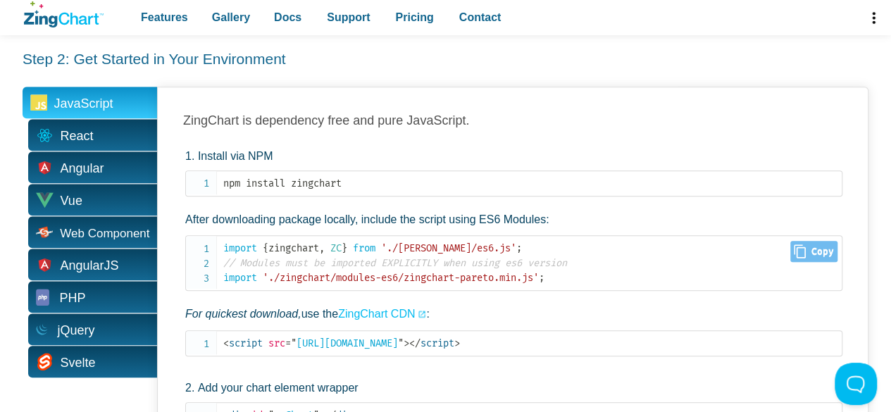  Describe the element at coordinates (71, 201) in the screenshot. I see `span: Vue` at that location.